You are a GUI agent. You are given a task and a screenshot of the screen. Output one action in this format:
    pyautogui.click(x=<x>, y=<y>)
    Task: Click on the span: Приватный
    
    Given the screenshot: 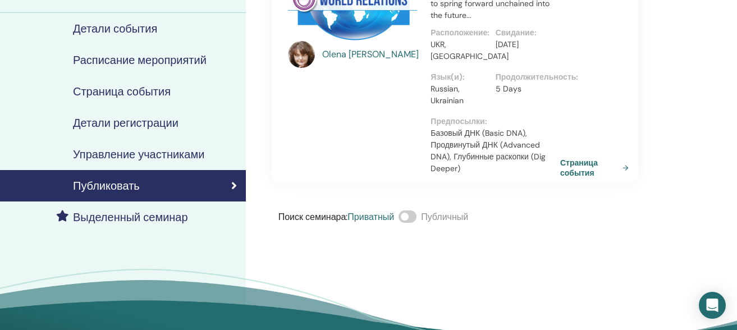 What is the action you would take?
    pyautogui.click(x=370, y=217)
    